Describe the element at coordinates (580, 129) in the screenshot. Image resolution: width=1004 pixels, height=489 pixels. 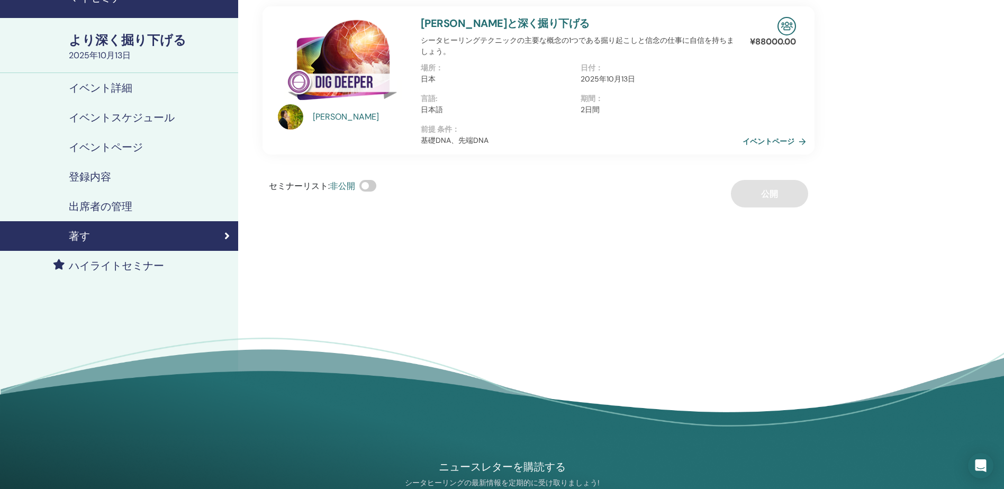
I see `p: 前提 条件：` at that location.